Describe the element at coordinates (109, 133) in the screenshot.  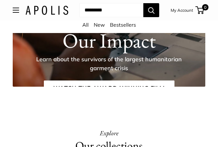
I see `h3: Explore` at that location.